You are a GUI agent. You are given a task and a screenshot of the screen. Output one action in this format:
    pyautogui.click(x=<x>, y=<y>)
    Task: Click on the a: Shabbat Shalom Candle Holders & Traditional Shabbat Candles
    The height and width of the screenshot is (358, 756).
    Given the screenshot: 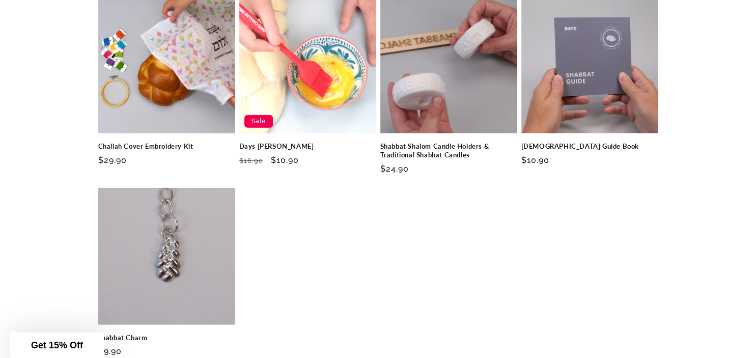 What is the action you would take?
    pyautogui.click(x=449, y=151)
    